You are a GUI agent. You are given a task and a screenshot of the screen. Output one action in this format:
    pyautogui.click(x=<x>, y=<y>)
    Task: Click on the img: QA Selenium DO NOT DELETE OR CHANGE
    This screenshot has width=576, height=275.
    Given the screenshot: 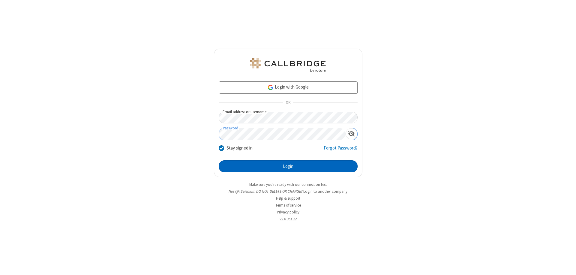 What is the action you would take?
    pyautogui.click(x=288, y=65)
    